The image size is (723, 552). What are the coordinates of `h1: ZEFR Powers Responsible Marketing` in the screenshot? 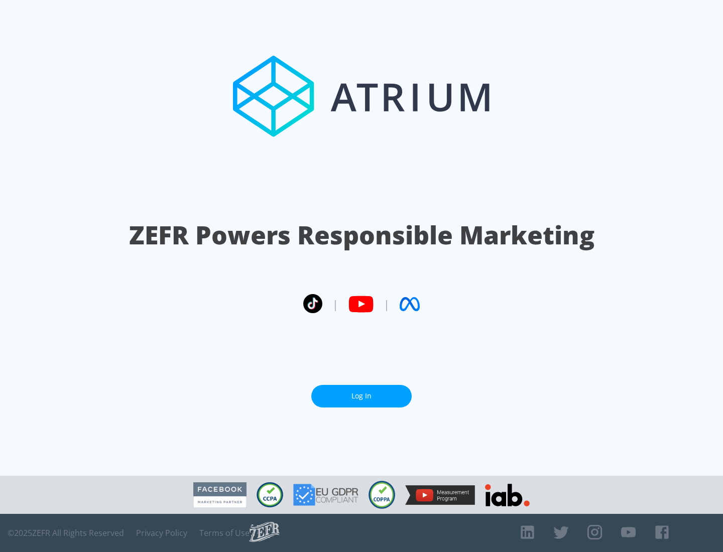 It's located at (361, 235).